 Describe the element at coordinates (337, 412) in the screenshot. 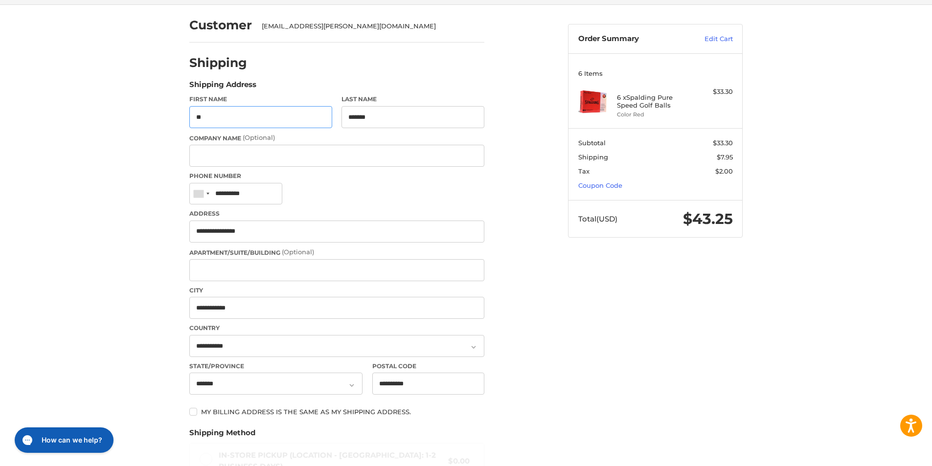

I see `label: My billing address is the same as my shipping address.` at that location.